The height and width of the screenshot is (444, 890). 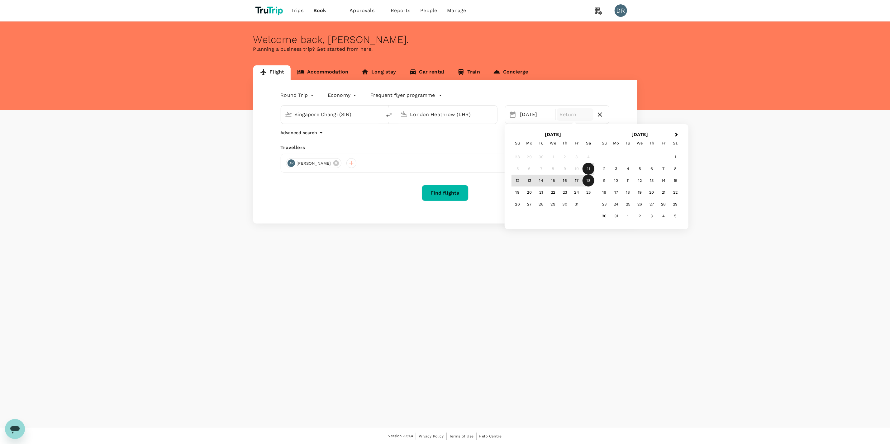 What do you see at coordinates (490, 436) in the screenshot?
I see `a: Help Centre` at bounding box center [490, 436].